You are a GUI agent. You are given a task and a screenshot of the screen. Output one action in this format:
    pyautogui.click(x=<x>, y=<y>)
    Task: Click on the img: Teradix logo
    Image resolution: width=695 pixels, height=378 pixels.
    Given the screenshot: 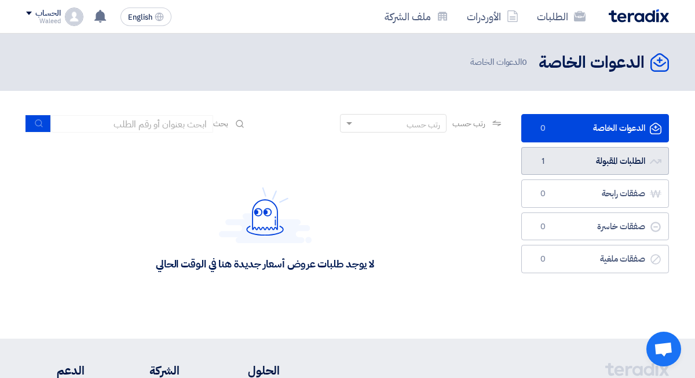 What is the action you would take?
    pyautogui.click(x=639, y=16)
    